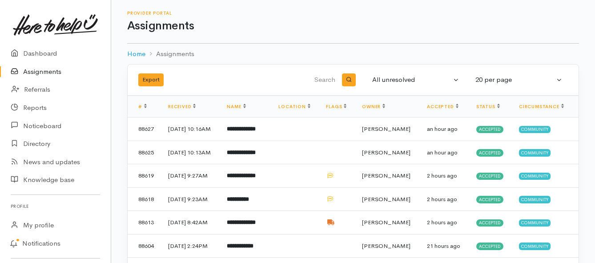  Describe the element at coordinates (144, 152) in the screenshot. I see `td: 88625` at that location.